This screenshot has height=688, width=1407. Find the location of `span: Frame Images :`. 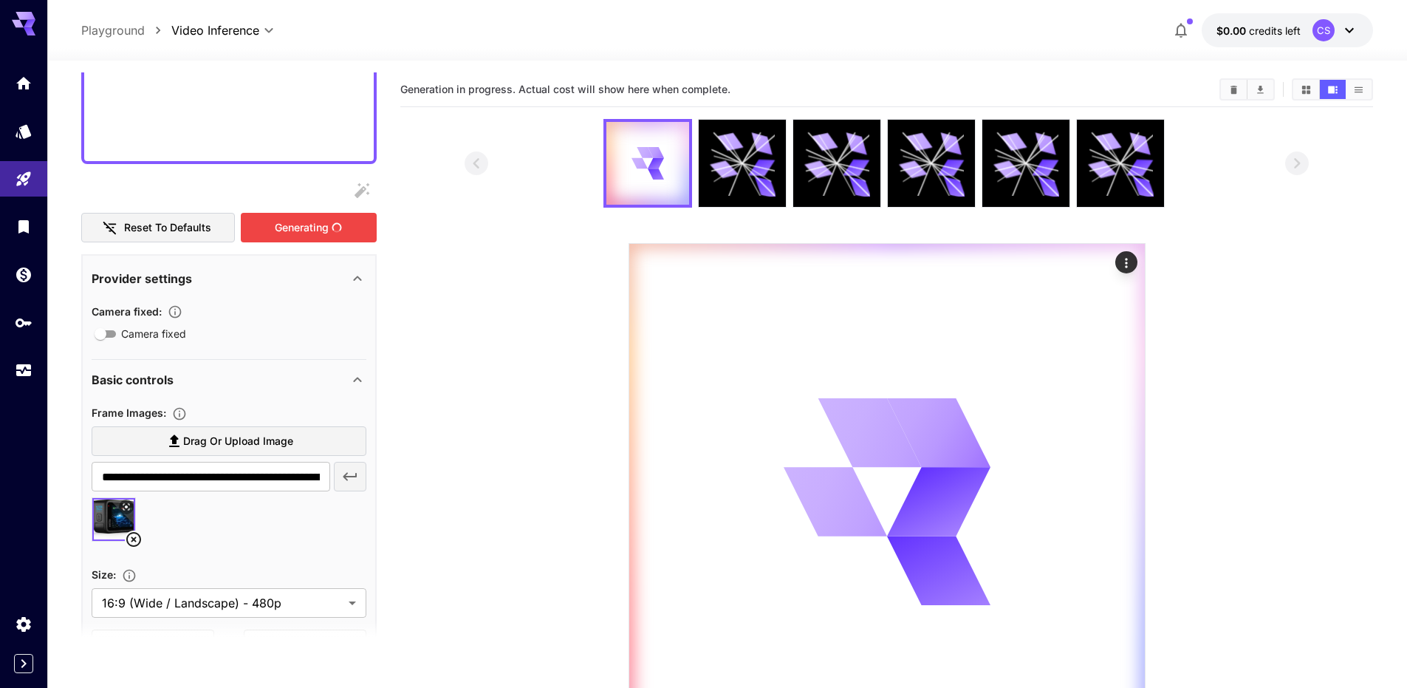

span: Frame Images : is located at coordinates (129, 412).